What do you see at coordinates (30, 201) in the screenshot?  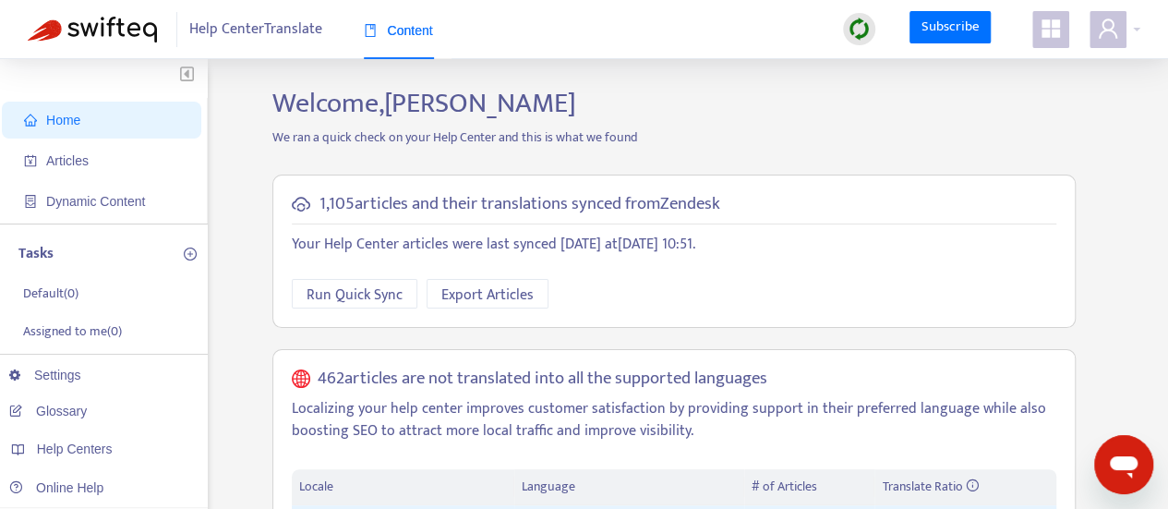 I see `span: container` at bounding box center [30, 201].